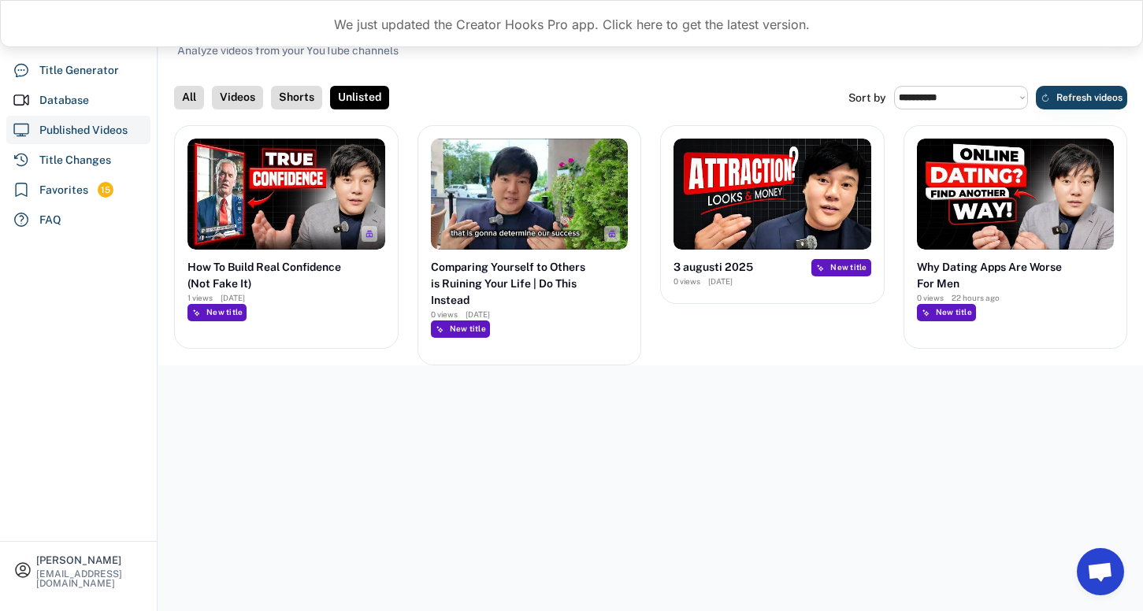 Image resolution: width=1143 pixels, height=611 pixels. Describe the element at coordinates (266, 276) in the screenshot. I see `div: How To Build Real Confidence (Not Fake It)` at that location.